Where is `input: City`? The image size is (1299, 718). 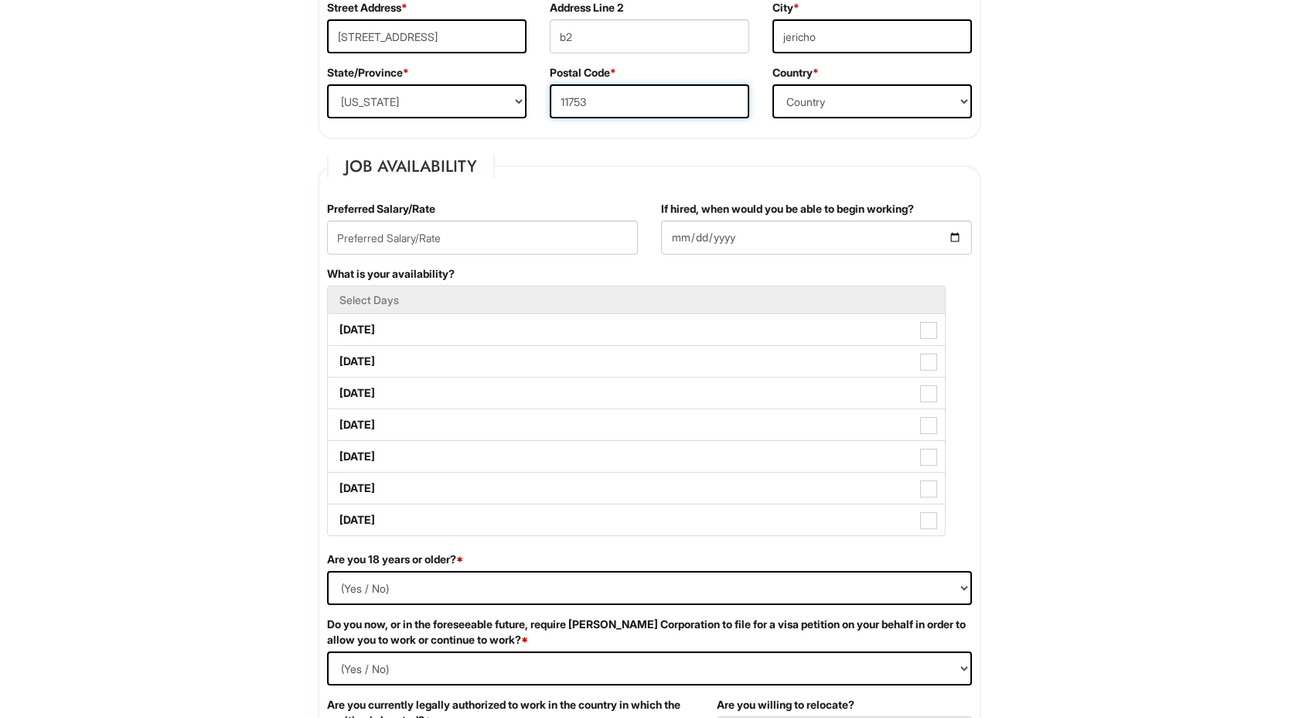
input: City is located at coordinates (872, 36).